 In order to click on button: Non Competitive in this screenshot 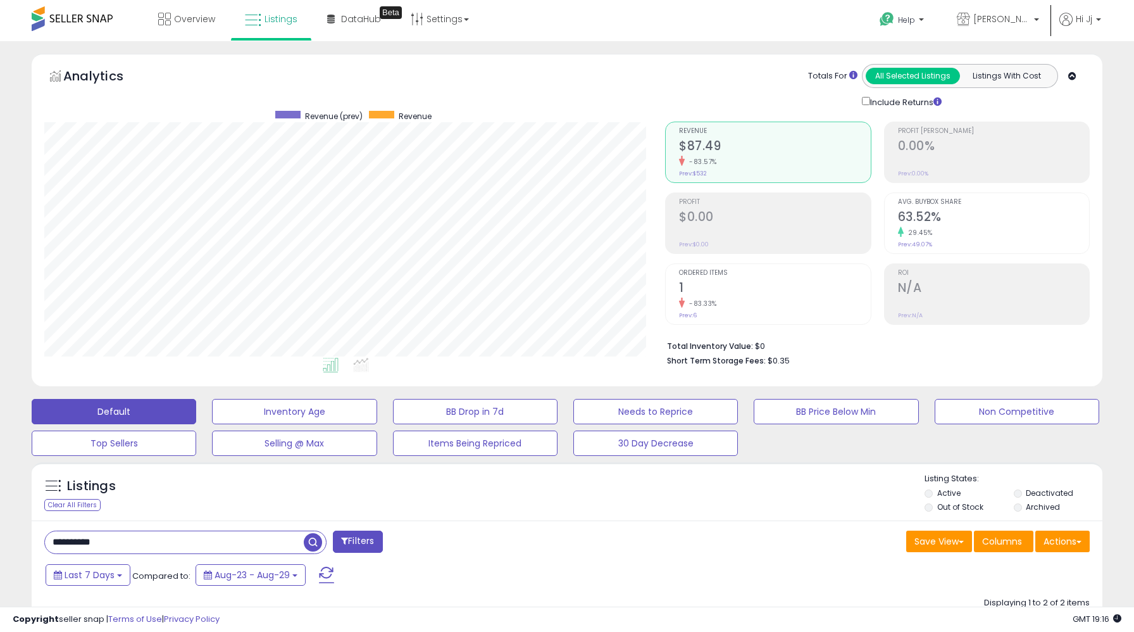, I will do `click(1017, 411)`.